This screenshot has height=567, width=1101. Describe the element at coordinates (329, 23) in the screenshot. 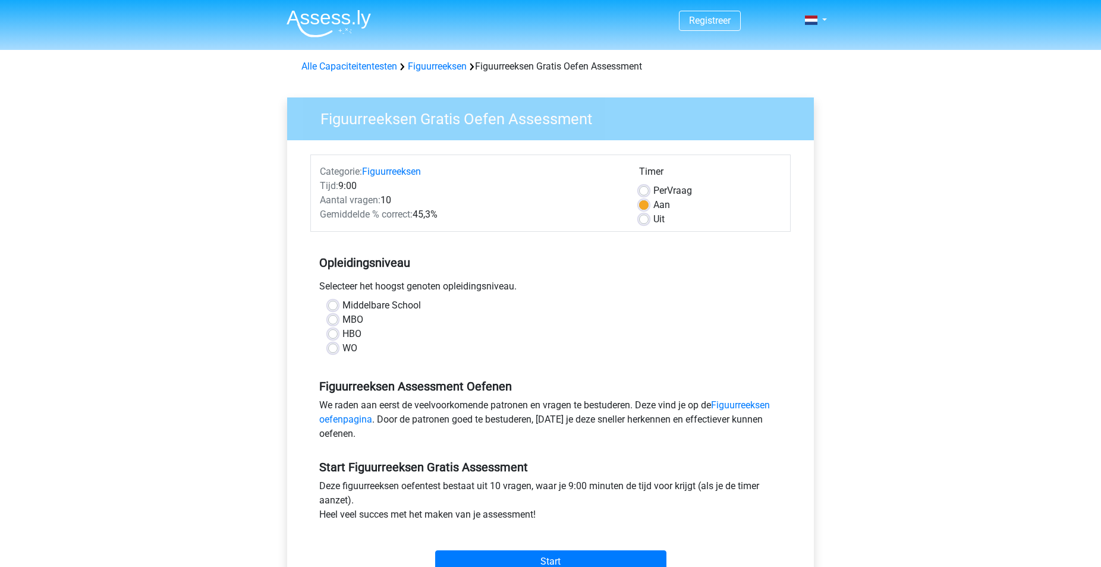

I see `img: Assessly` at that location.